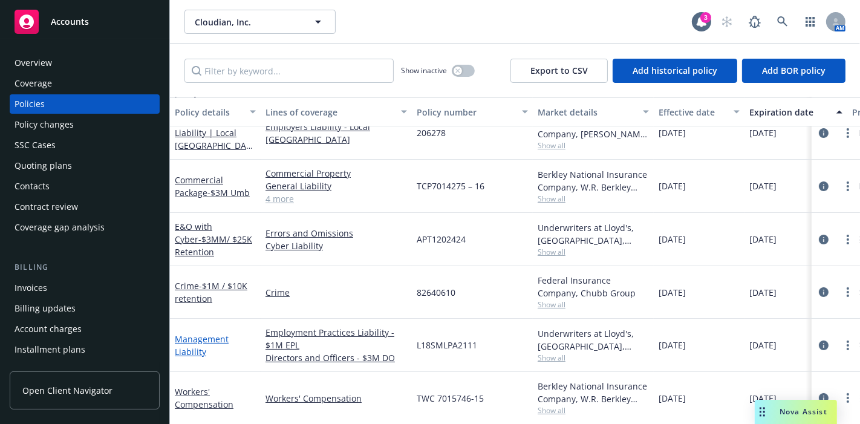 The width and height of the screenshot is (860, 424). I want to click on div: Invoices, so click(31, 288).